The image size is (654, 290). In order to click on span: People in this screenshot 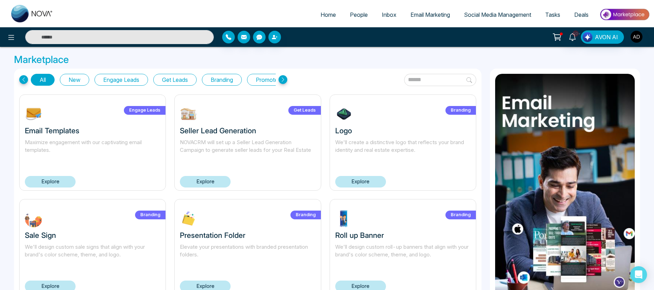, I will do `click(359, 15)`.